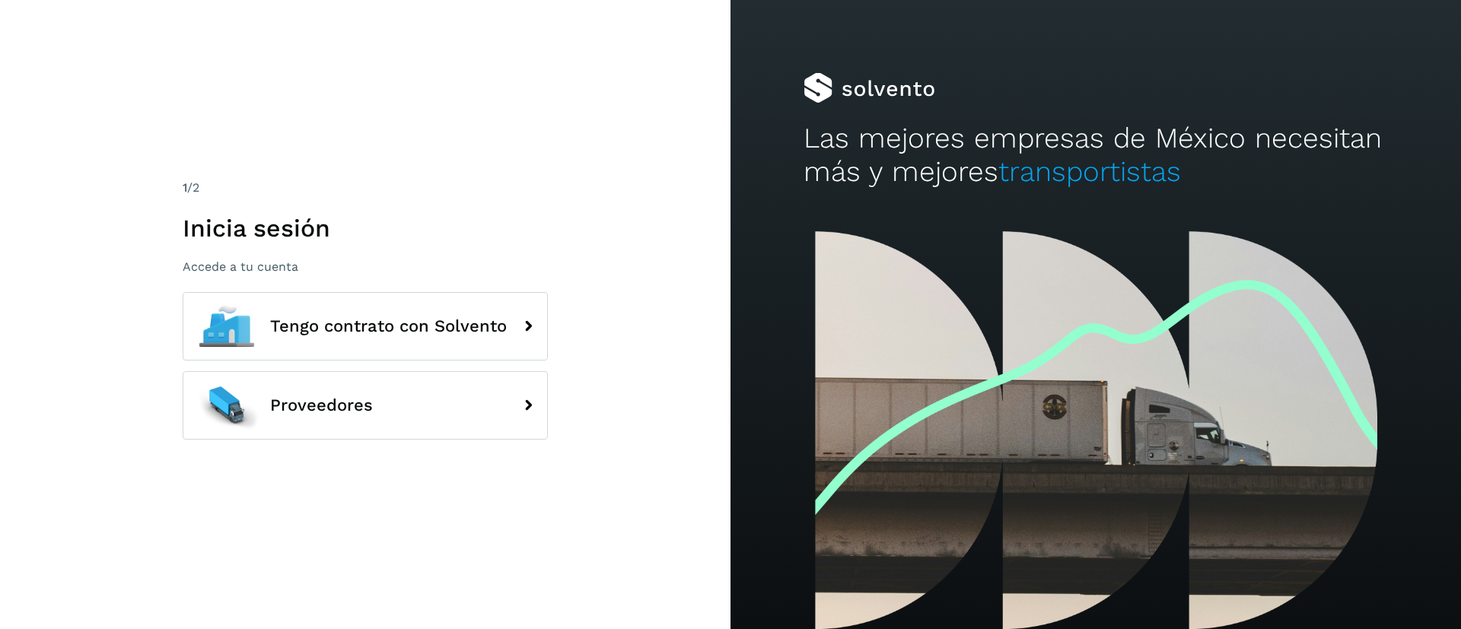 The height and width of the screenshot is (629, 1461). I want to click on div: /2, so click(365, 188).